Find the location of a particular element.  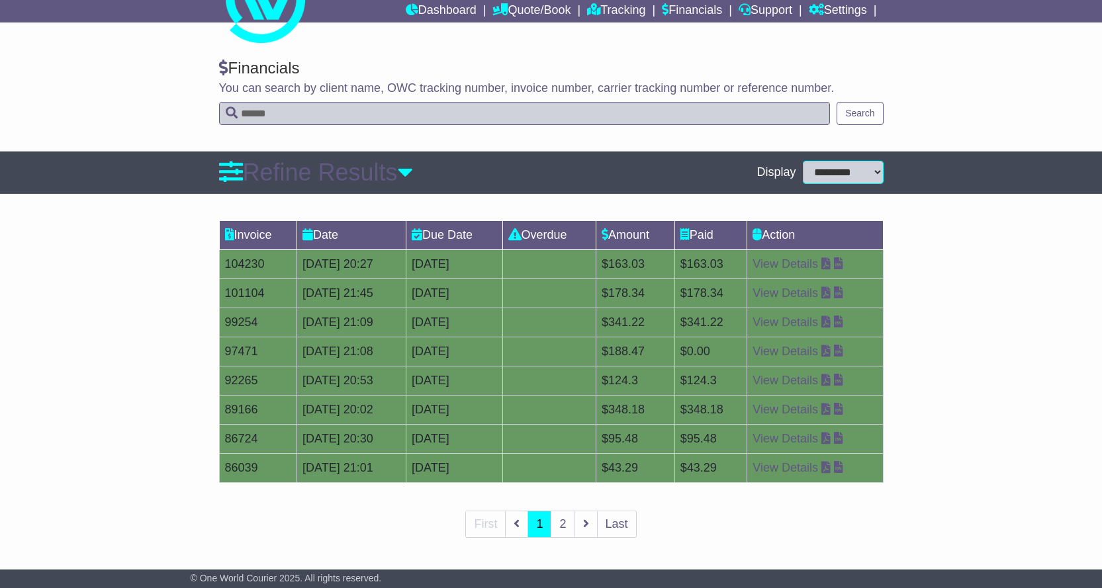

td: Overdue is located at coordinates (549, 235).